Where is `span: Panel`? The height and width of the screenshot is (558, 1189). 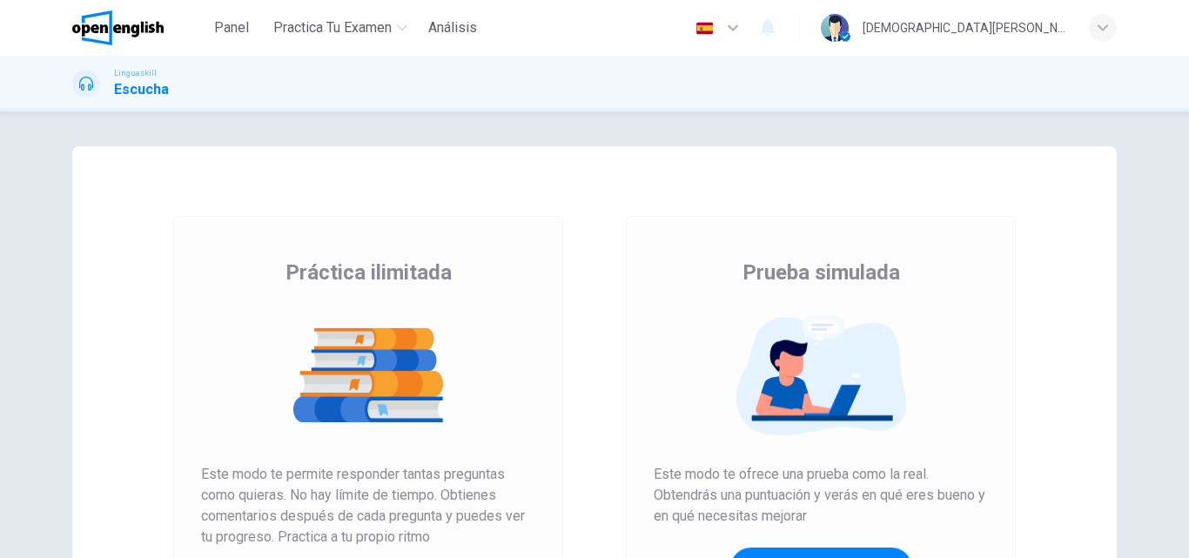 span: Panel is located at coordinates (232, 28).